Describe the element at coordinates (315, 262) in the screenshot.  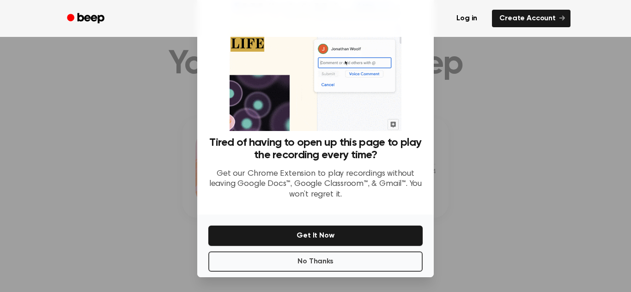
I see `button: No Thanks` at that location.